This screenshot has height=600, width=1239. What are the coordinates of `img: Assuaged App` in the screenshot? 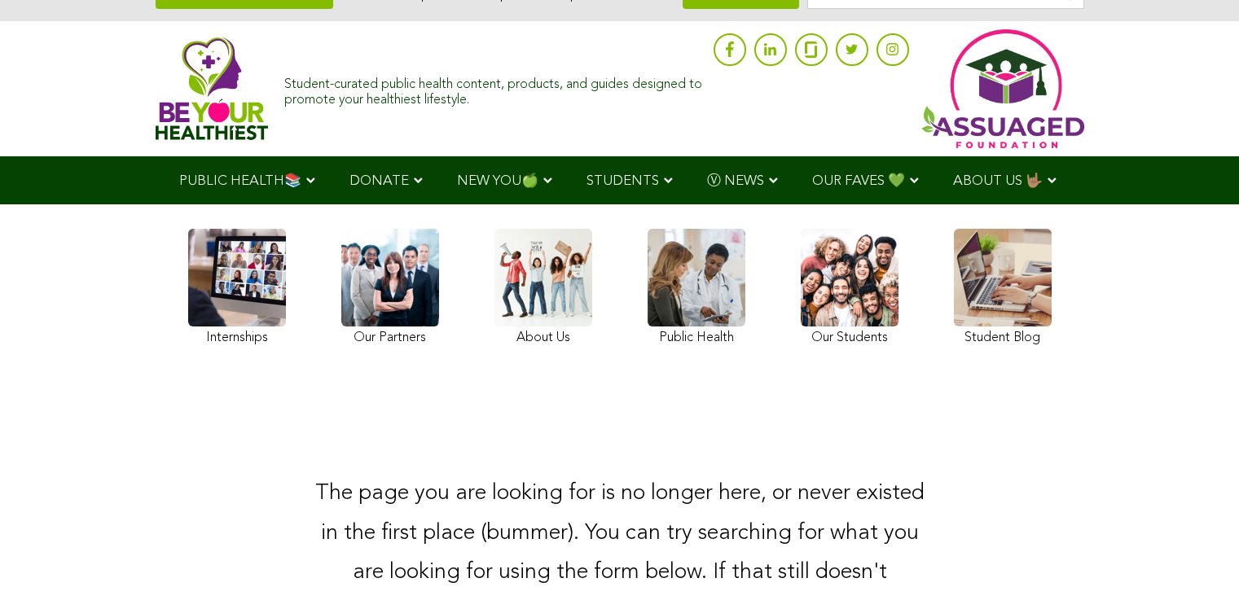 It's located at (1003, 89).